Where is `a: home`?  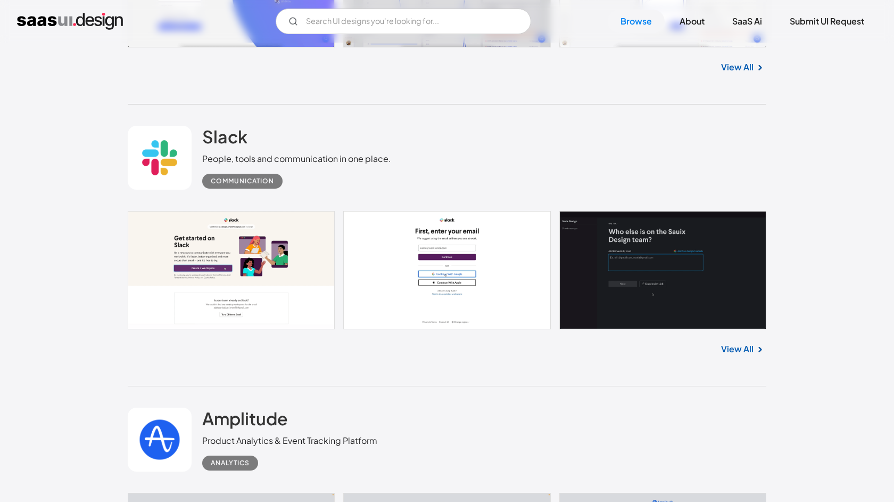
a: home is located at coordinates (70, 21).